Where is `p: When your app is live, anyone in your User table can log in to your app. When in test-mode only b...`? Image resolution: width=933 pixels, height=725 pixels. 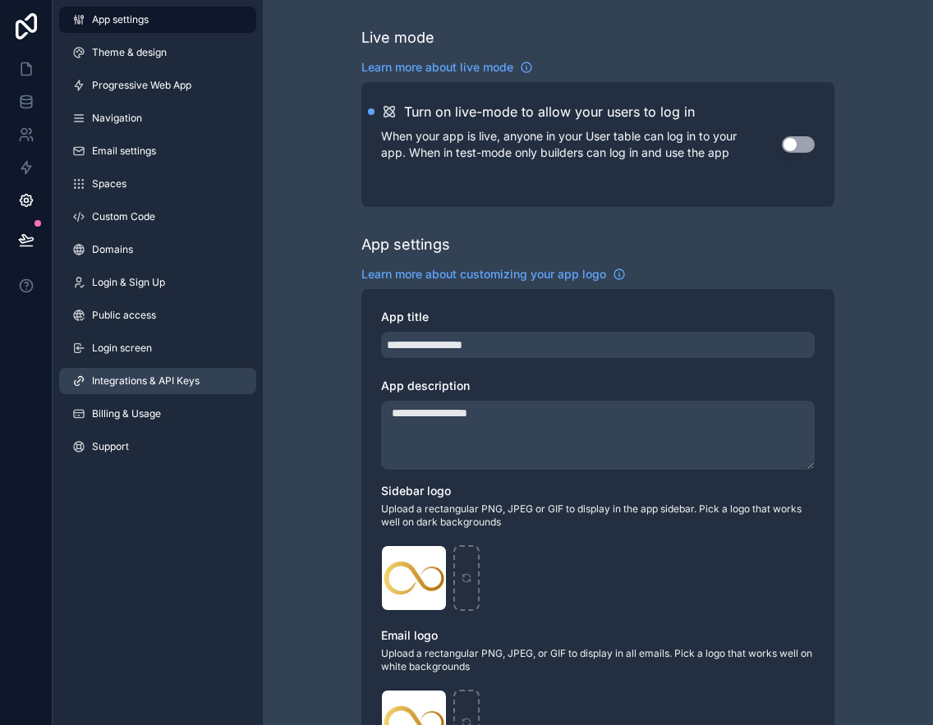 p: When your app is live, anyone in your User table can log in to your app. When in test-mode only b... is located at coordinates (581, 145).